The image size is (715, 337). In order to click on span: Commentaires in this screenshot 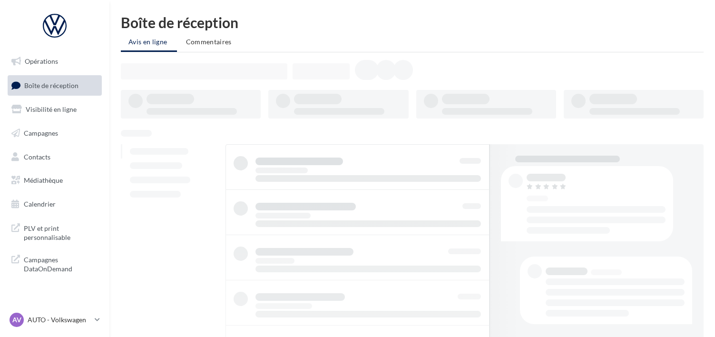, I will do `click(209, 41)`.